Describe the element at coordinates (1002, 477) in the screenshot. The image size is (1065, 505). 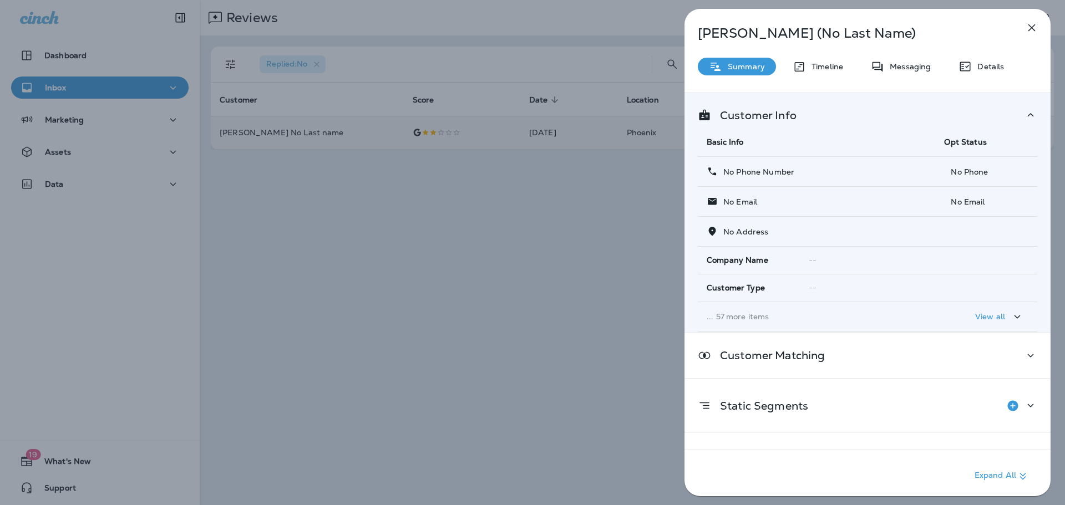
I see `button: Expand All` at that location.